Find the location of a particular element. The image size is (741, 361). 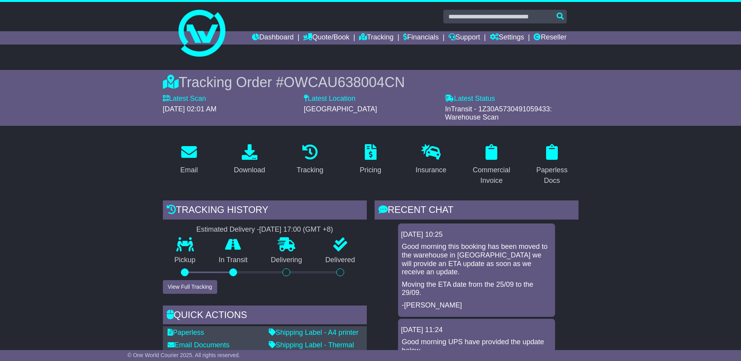

a: Financials is located at coordinates (421, 38).